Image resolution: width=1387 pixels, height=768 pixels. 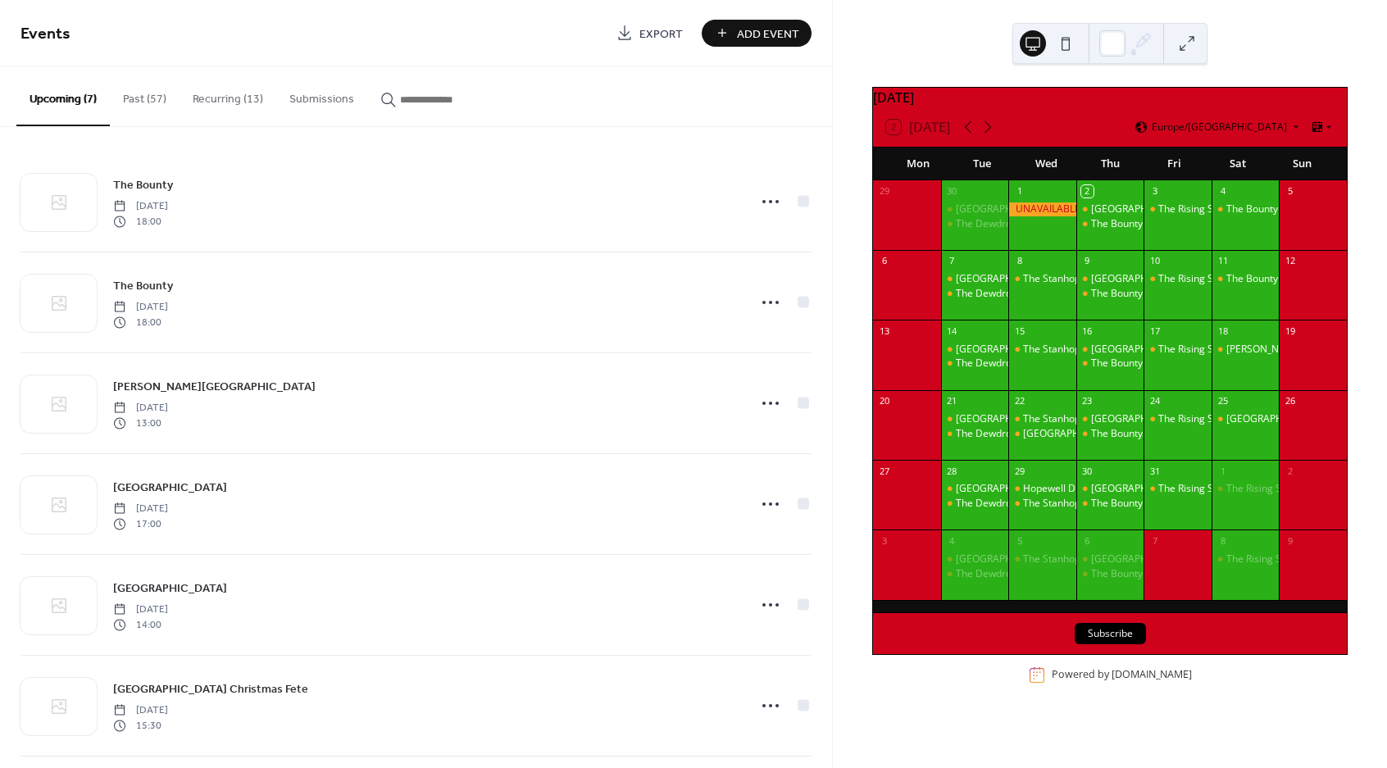 What do you see at coordinates (1019, 540) in the screenshot?
I see `div: 5` at bounding box center [1019, 540].